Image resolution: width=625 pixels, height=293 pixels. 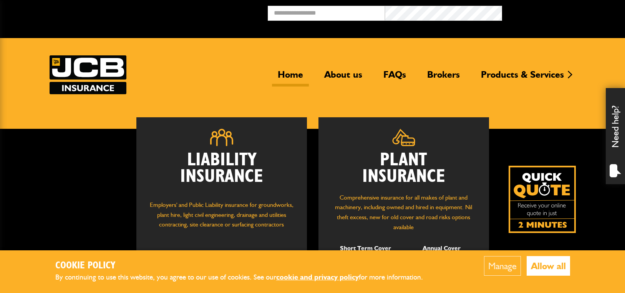 What do you see at coordinates (548, 265) in the screenshot?
I see `button: Allow all` at bounding box center [548, 265].